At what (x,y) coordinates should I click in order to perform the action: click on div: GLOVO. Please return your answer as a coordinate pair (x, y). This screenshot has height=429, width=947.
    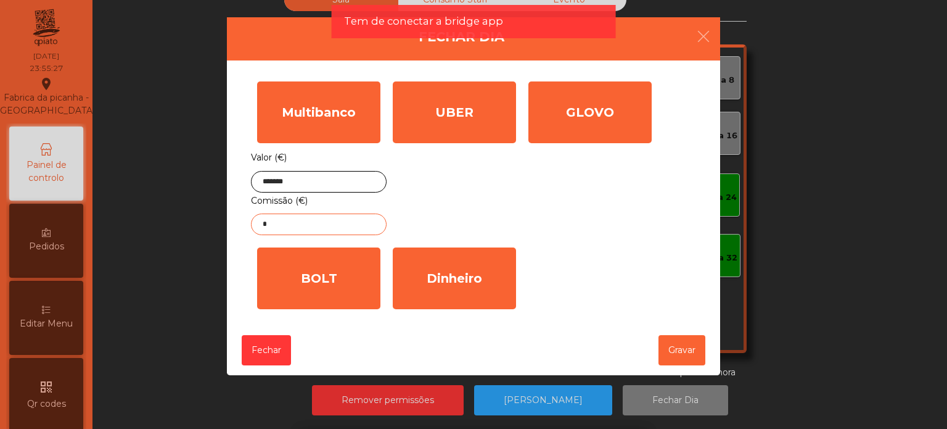
    Looking at the image, I should click on (590, 112).